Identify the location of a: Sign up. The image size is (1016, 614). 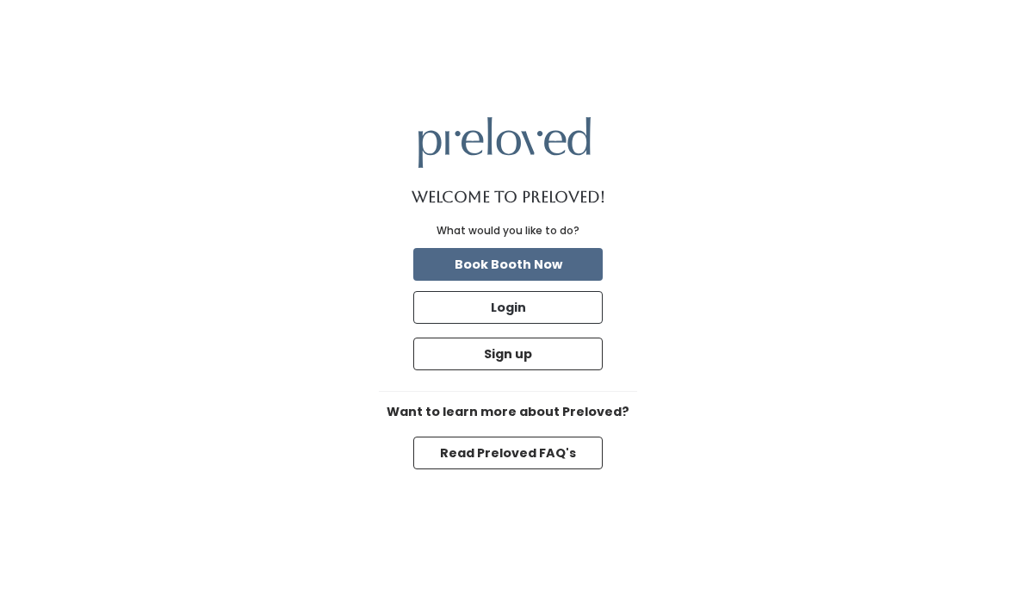
(508, 354).